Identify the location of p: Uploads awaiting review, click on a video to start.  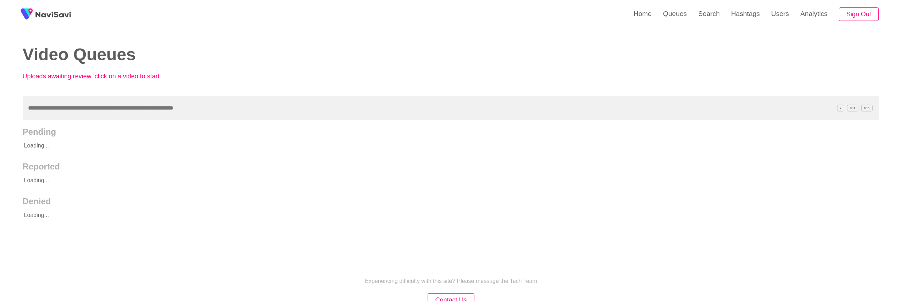
(101, 76).